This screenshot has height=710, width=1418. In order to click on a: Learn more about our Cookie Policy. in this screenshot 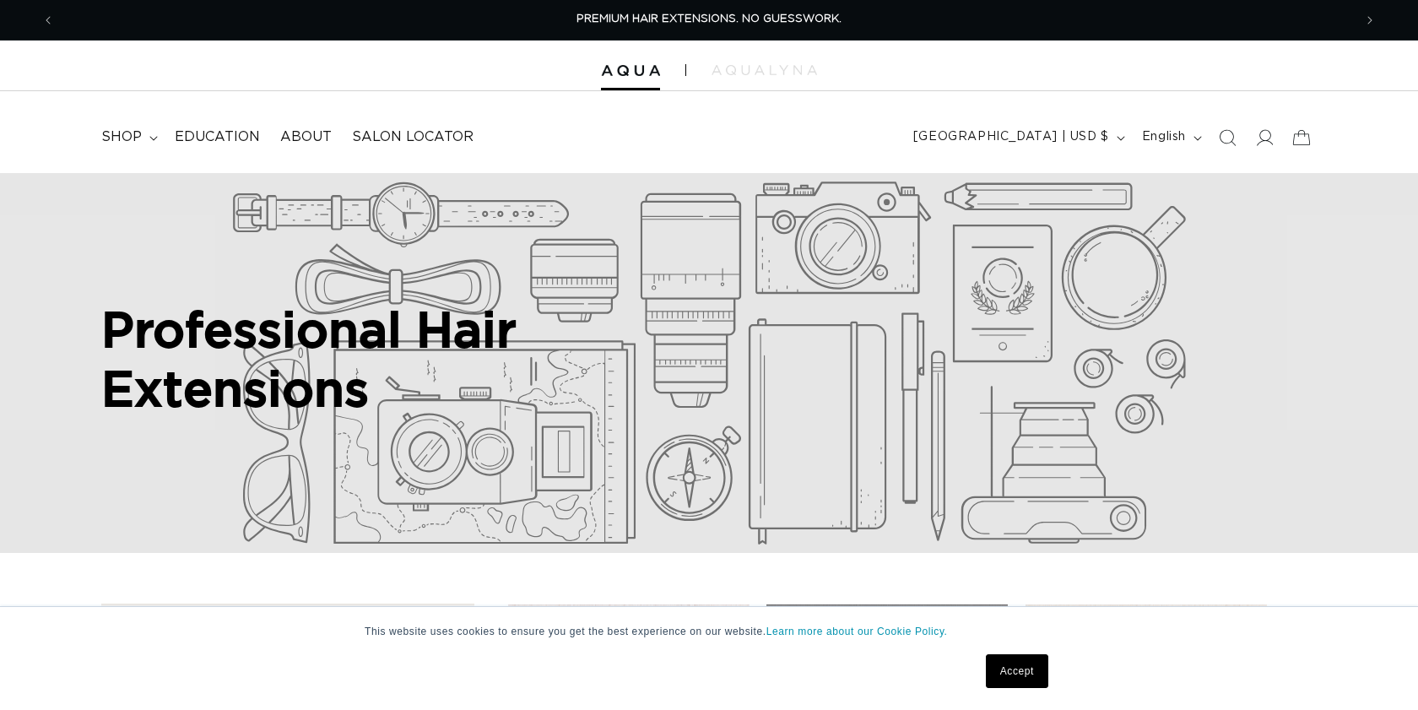, I will do `click(857, 631)`.